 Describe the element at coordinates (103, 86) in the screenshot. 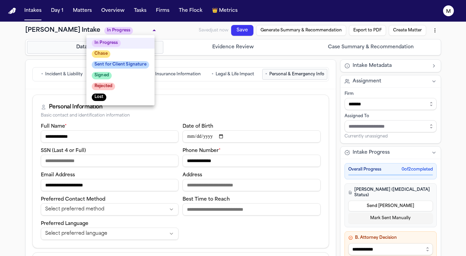

I see `span: Rejected` at that location.